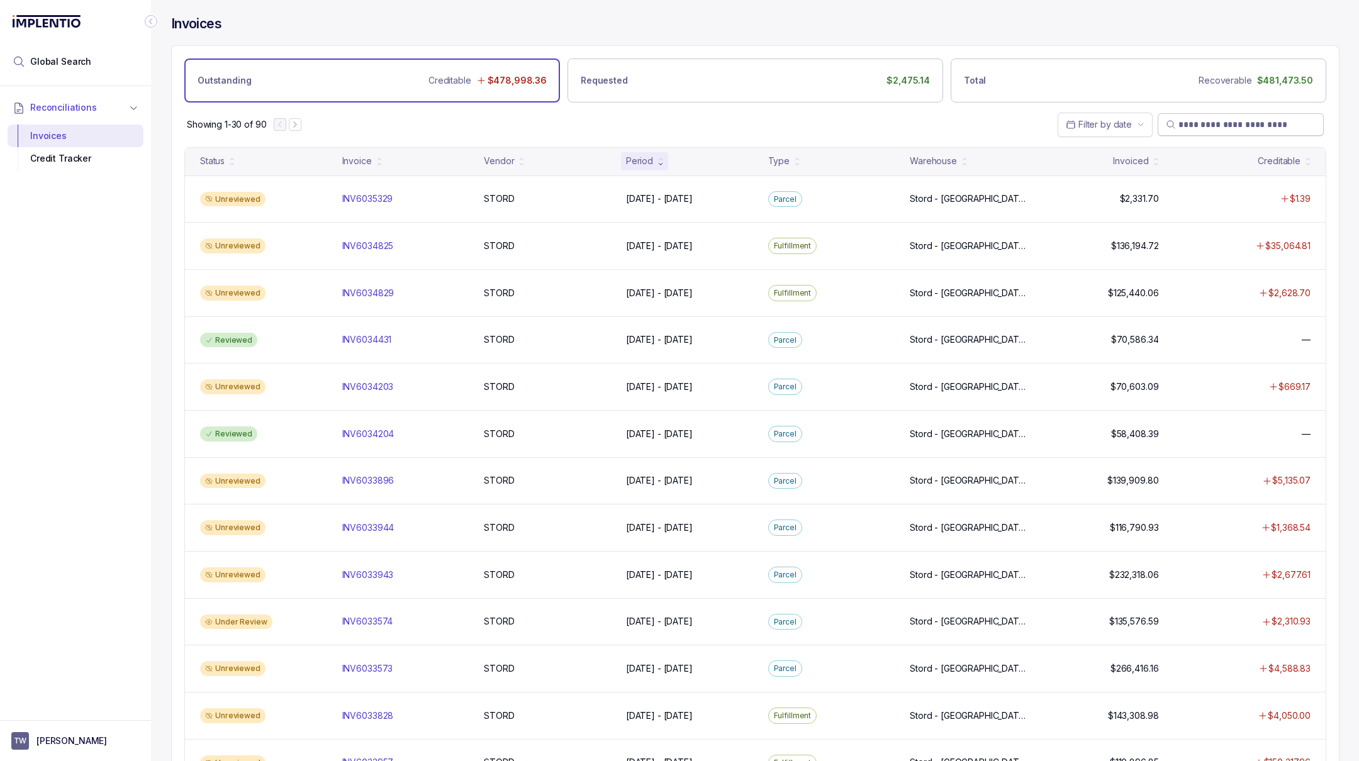 This screenshot has width=1359, height=761. What do you see at coordinates (368, 387) in the screenshot?
I see `p: INV6034203` at bounding box center [368, 387].